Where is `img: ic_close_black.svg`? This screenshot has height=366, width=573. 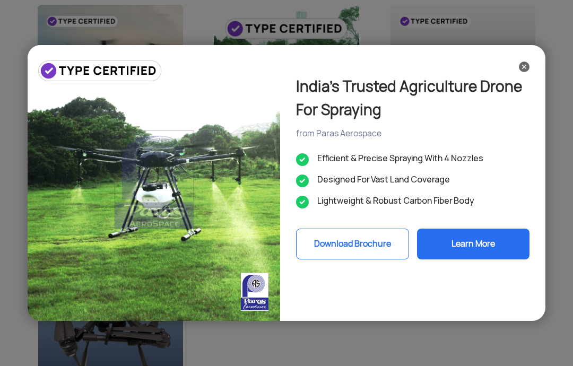 img: ic_close_black.svg is located at coordinates (524, 67).